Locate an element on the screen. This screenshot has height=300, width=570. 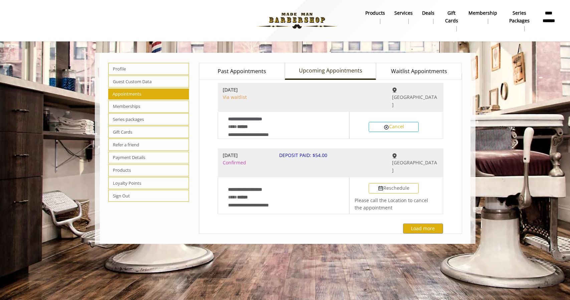
button: Reschedule is located at coordinates (394, 188).